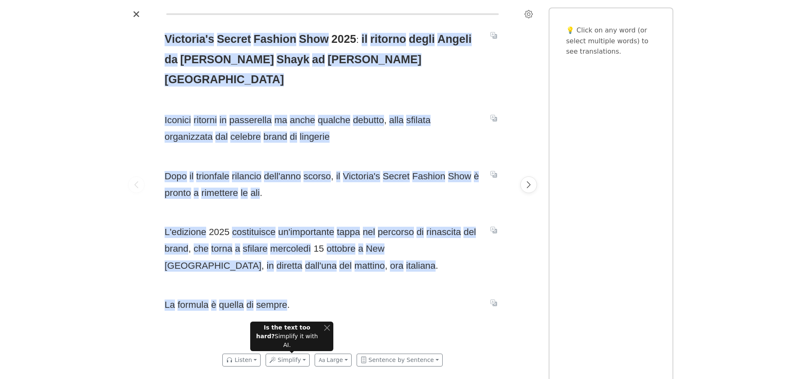 The width and height of the screenshot is (798, 379). What do you see at coordinates (254, 232) in the screenshot?
I see `span: costituisce` at bounding box center [254, 232].